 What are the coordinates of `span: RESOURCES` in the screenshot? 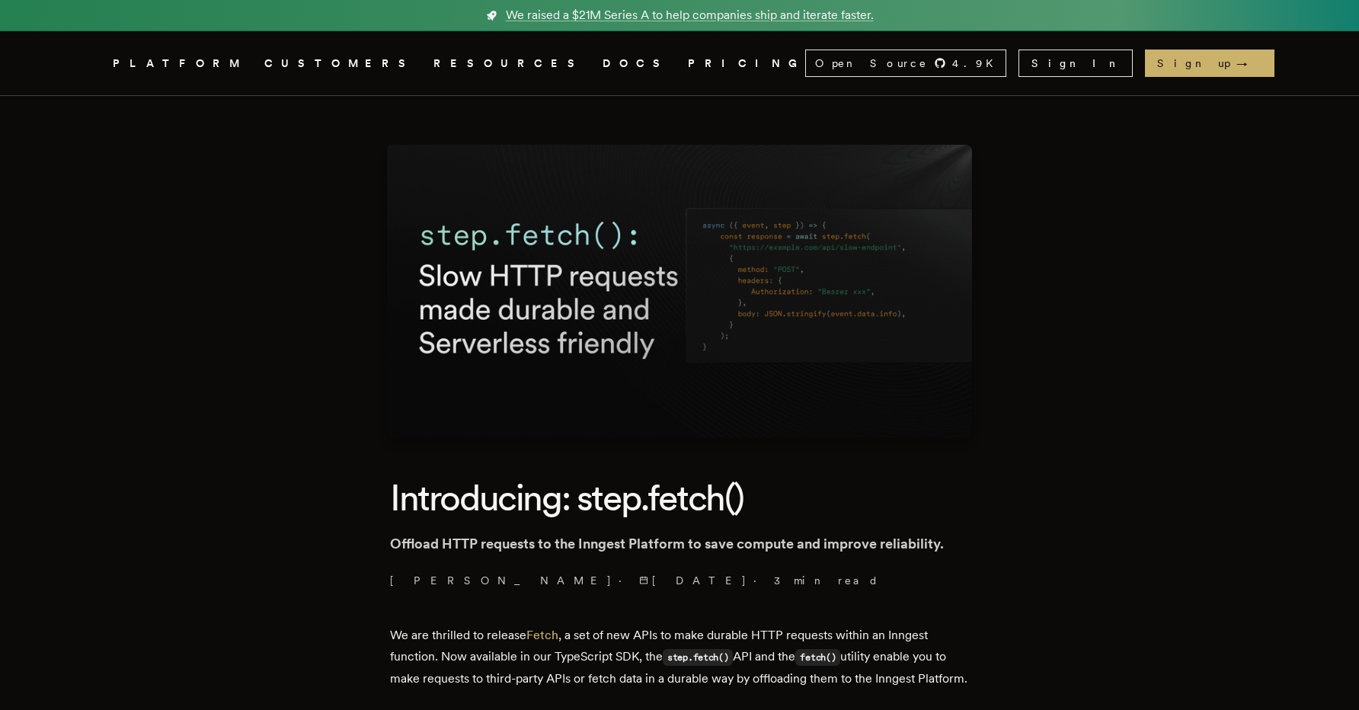 It's located at (509, 63).